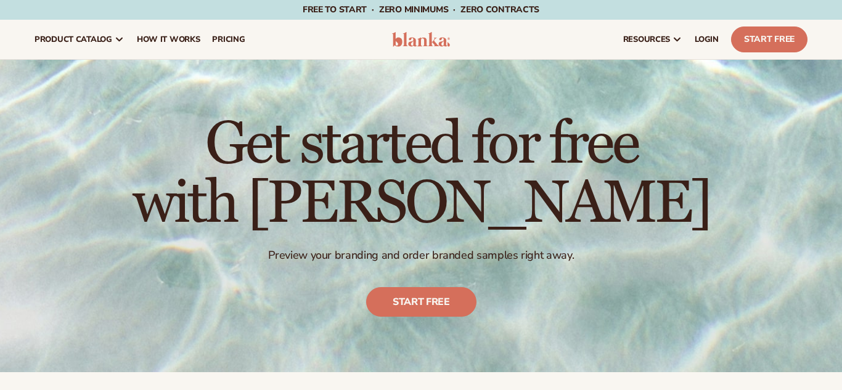 The height and width of the screenshot is (390, 842). What do you see at coordinates (646, 39) in the screenshot?
I see `span: resources` at bounding box center [646, 39].